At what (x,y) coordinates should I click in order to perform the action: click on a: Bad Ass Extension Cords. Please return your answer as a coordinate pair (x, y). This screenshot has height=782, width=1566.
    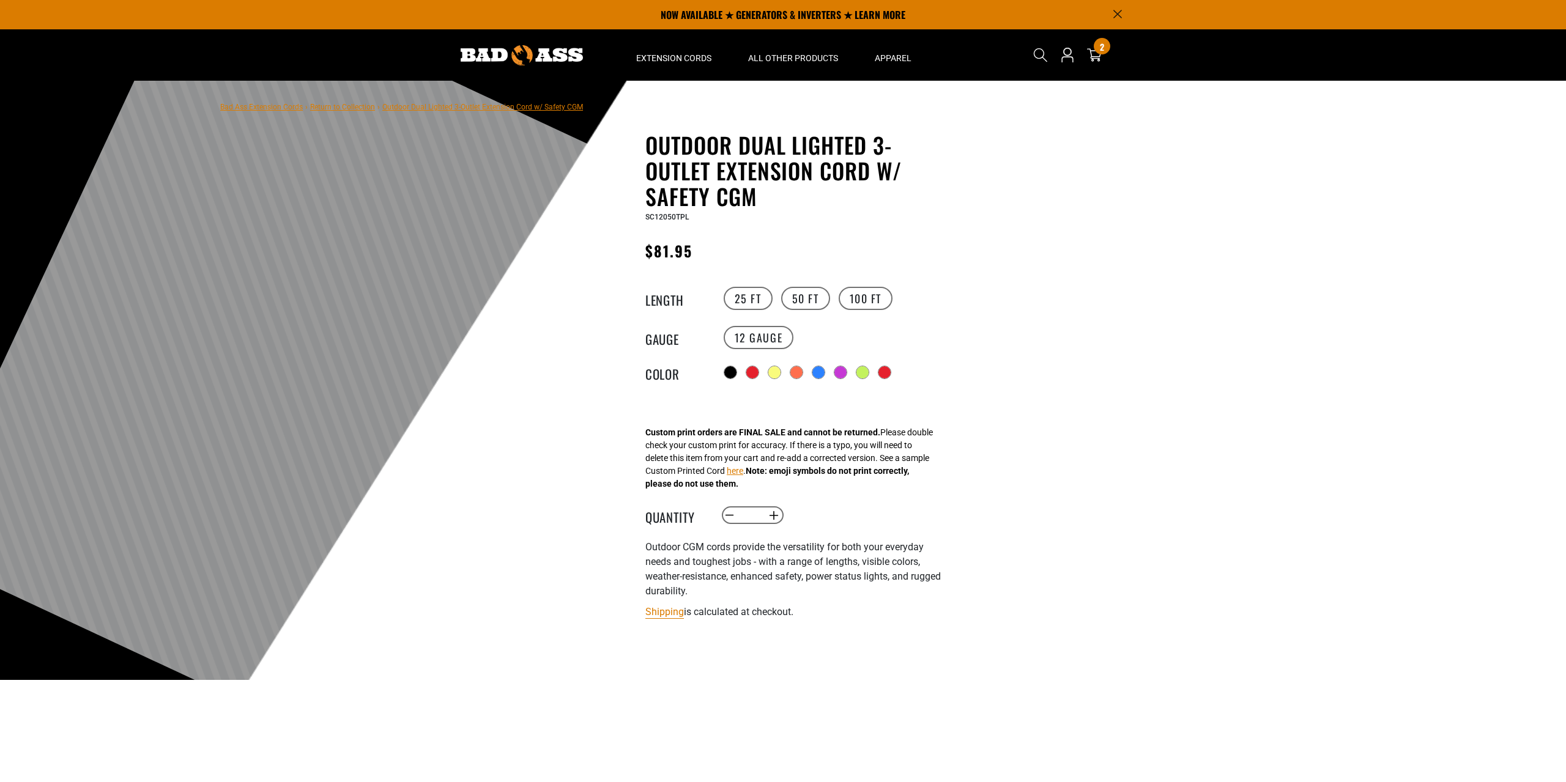
    Looking at the image, I should click on (261, 107).